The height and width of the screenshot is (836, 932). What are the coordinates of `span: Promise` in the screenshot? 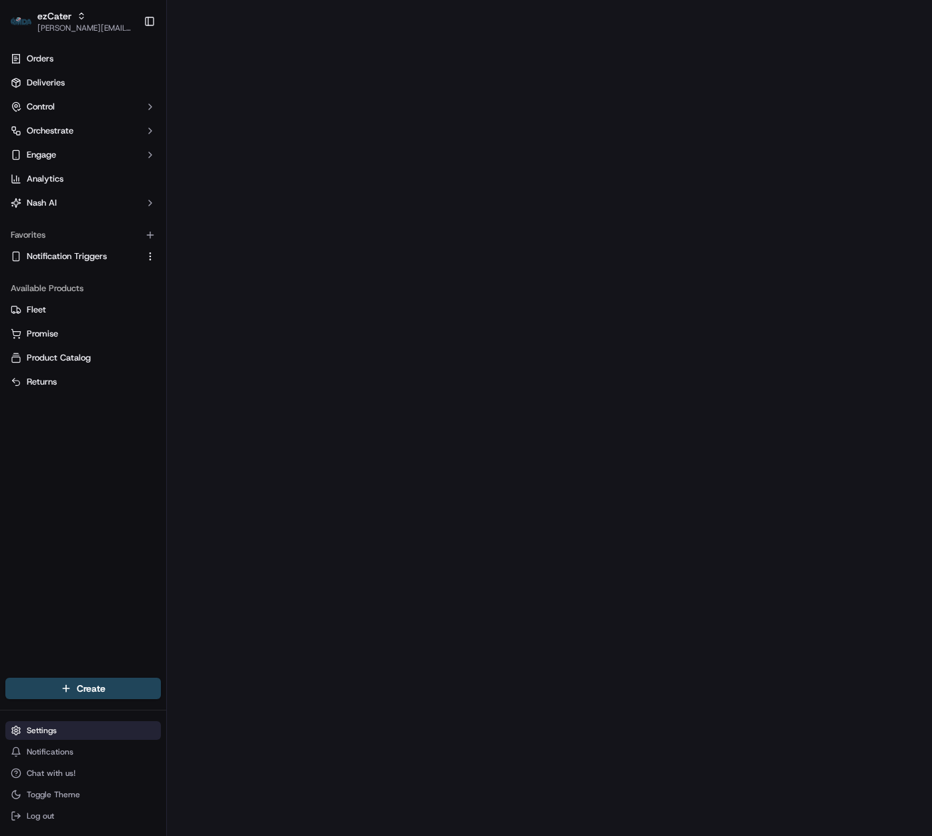 It's located at (42, 334).